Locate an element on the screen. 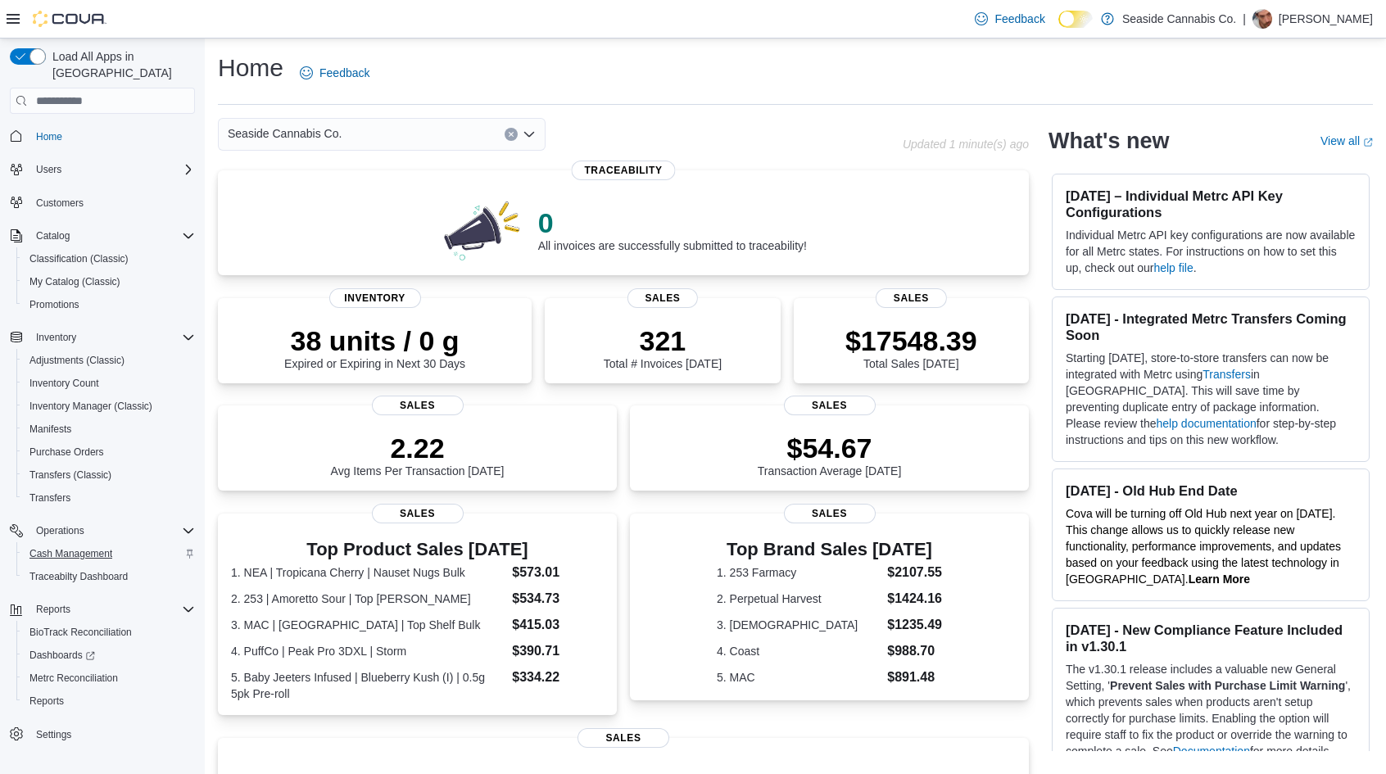  dt: 4. PuffCo | Peak Pro 3DXL | Storm is located at coordinates (368, 651).